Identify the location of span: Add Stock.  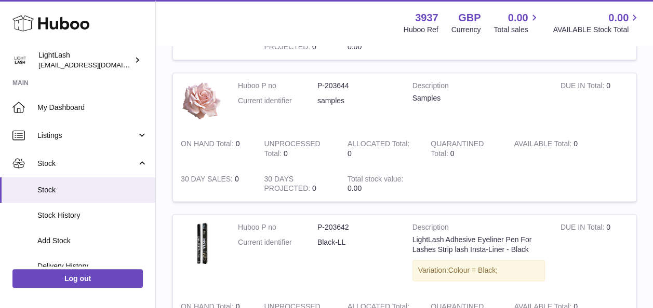
(92, 241).